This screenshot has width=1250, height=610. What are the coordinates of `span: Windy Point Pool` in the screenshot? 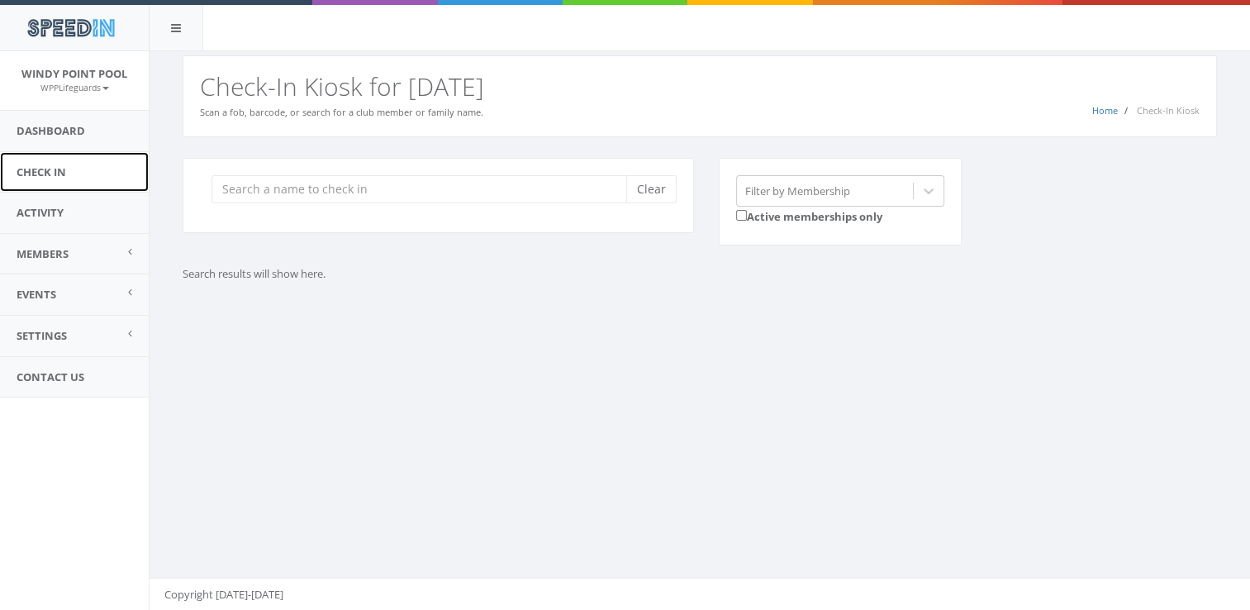 It's located at (74, 74).